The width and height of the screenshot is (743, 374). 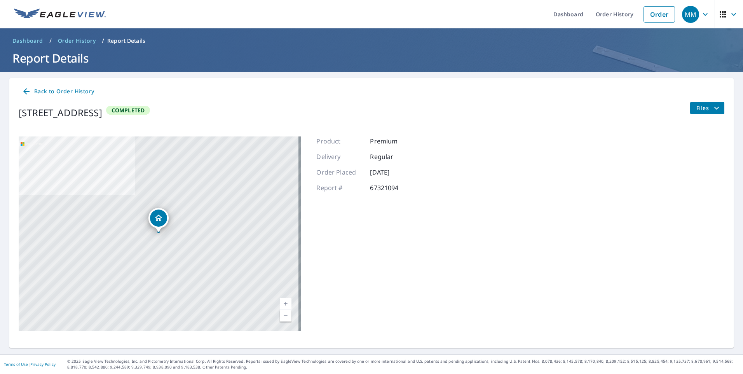 What do you see at coordinates (340, 157) in the screenshot?
I see `p: Delivery` at bounding box center [340, 157].